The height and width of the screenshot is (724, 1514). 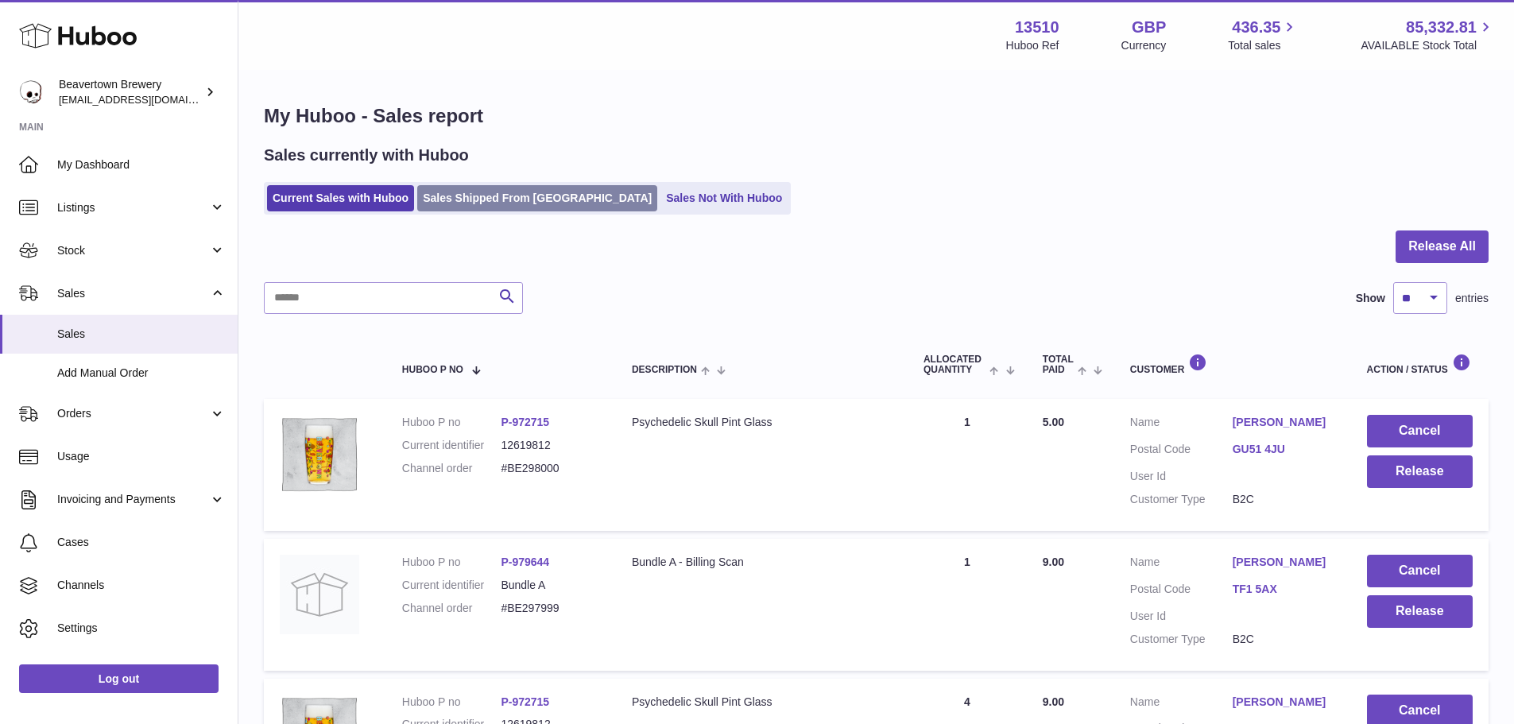 What do you see at coordinates (141, 628) in the screenshot?
I see `span: Settings` at bounding box center [141, 628].